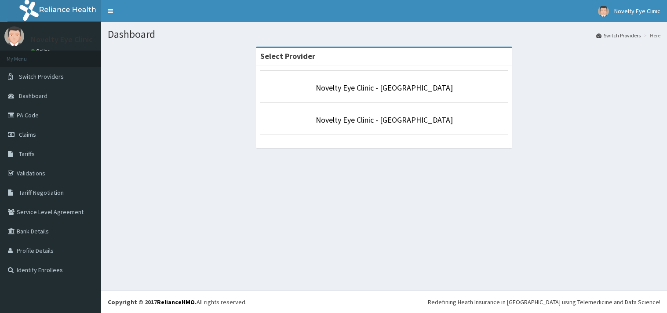 This screenshot has width=667, height=313. What do you see at coordinates (27, 135) in the screenshot?
I see `span: Claims` at bounding box center [27, 135].